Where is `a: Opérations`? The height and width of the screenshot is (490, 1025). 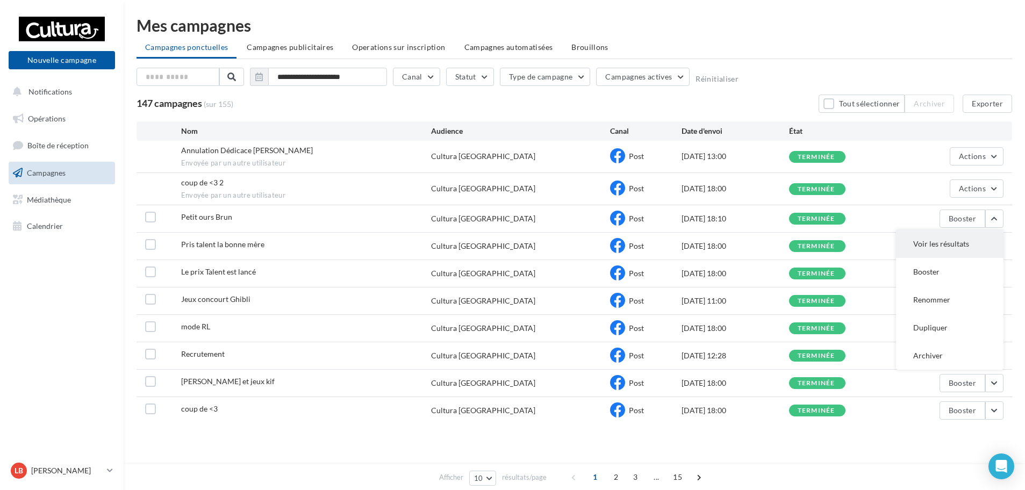
a: Opérations is located at coordinates (62, 119).